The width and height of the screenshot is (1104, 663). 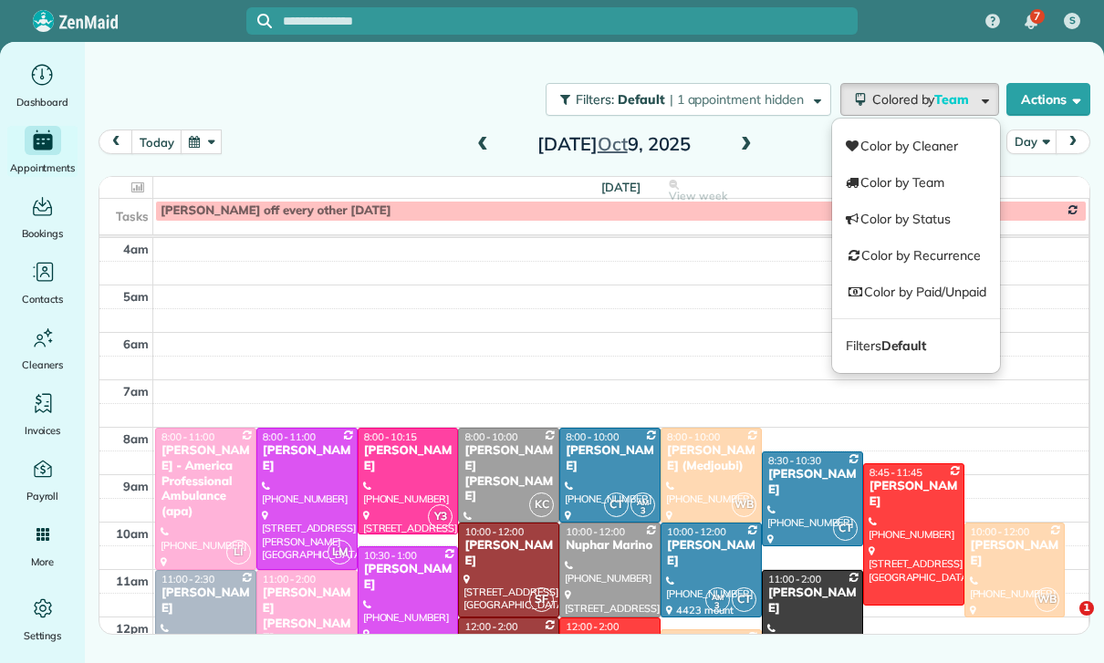 I want to click on a: Invoices, so click(x=42, y=414).